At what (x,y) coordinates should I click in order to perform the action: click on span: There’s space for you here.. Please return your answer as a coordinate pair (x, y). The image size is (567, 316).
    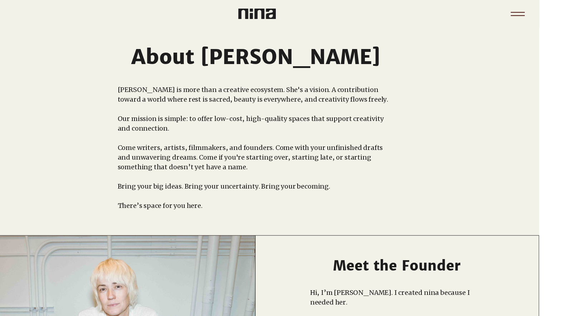
    Looking at the image, I should click on (160, 205).